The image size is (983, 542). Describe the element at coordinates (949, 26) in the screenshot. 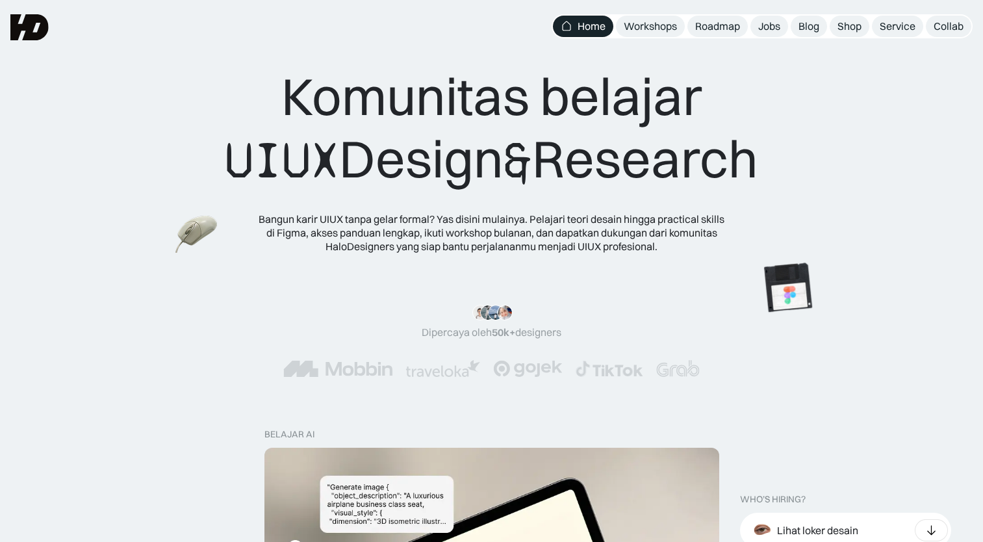

I see `div: Collab` at that location.